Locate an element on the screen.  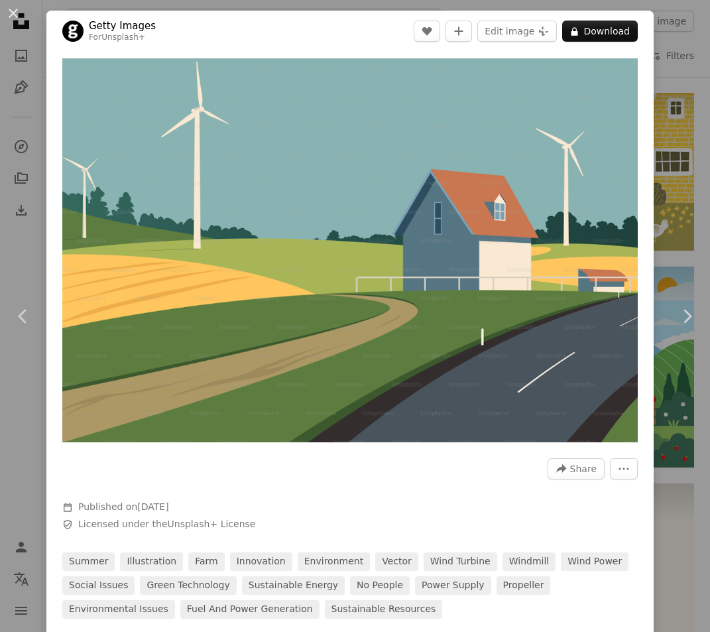
a: green technology is located at coordinates (188, 586).